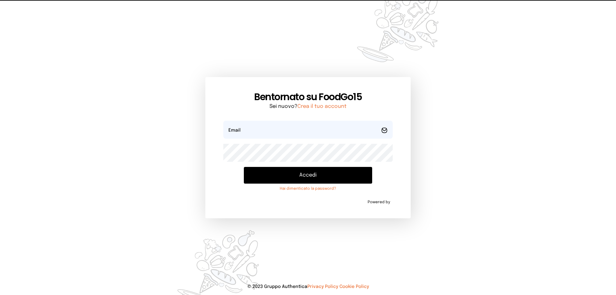  Describe the element at coordinates (308, 175) in the screenshot. I see `button: Accedi` at that location.